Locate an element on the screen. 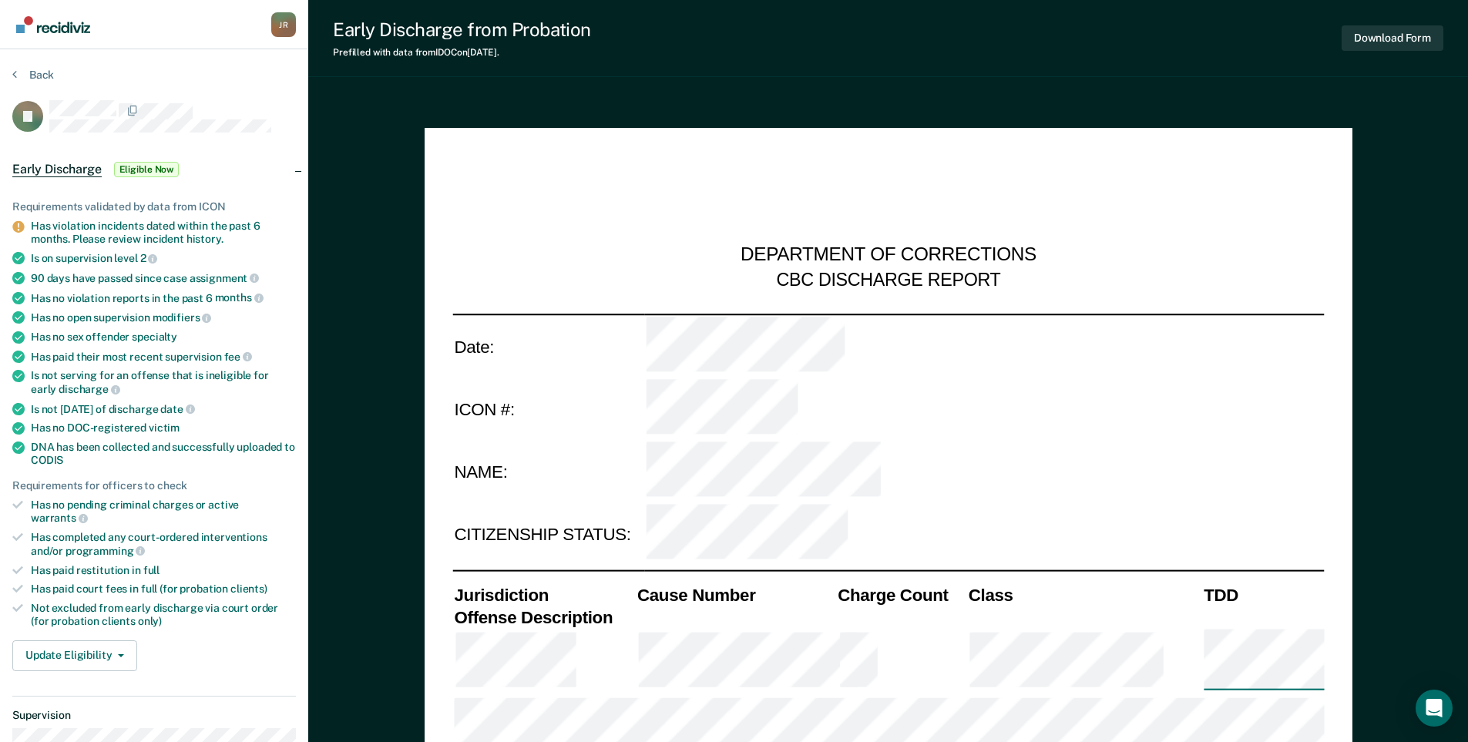 This screenshot has width=1468, height=742. td: Date: is located at coordinates (548, 345).